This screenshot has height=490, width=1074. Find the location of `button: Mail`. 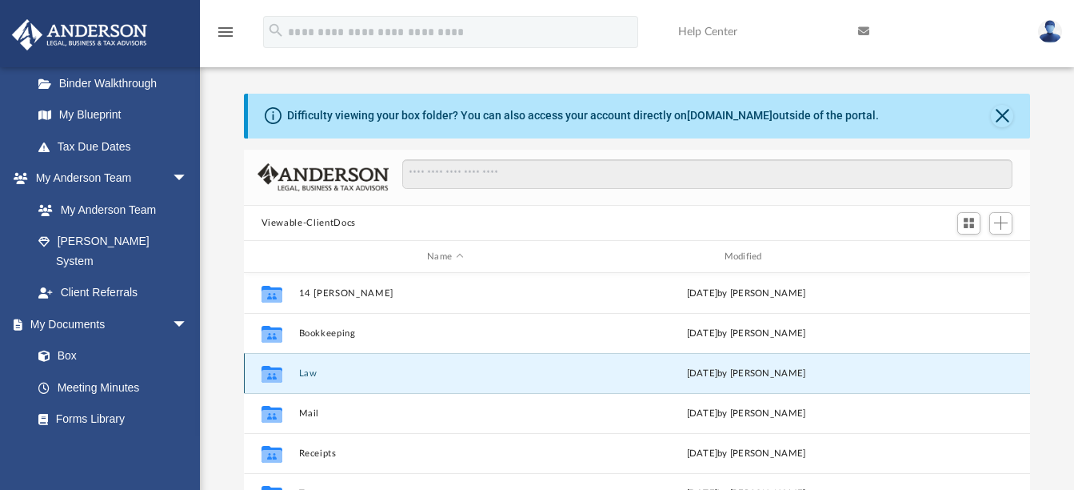

button: Mail is located at coordinates (445, 413).